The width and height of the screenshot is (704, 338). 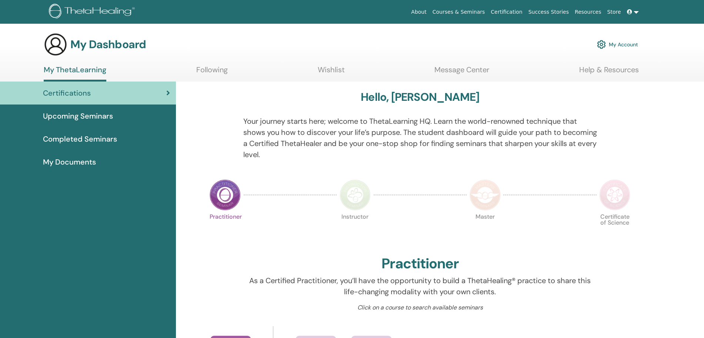 I want to click on img: Certificate of Science, so click(x=615, y=195).